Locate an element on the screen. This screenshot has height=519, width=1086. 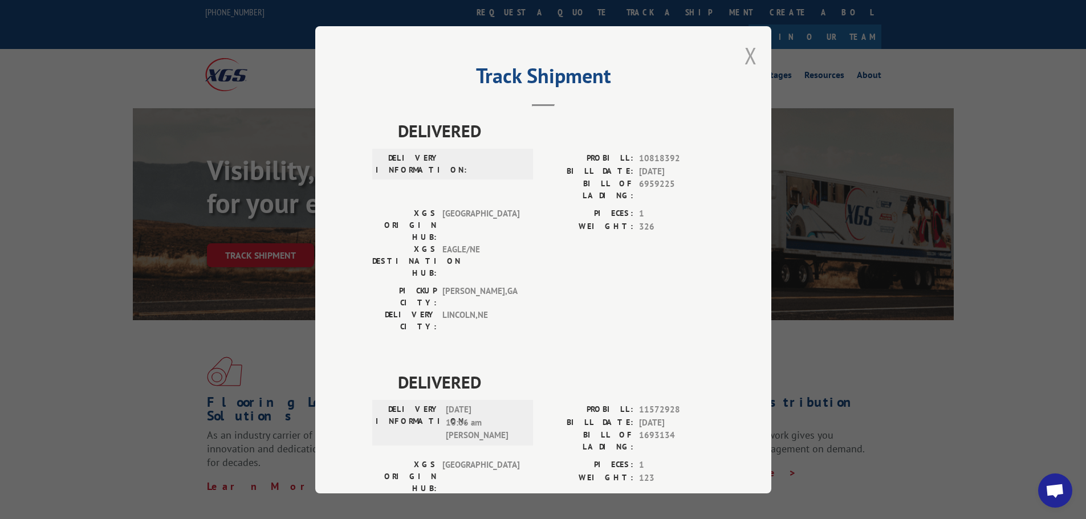
span: 10818392 is located at coordinates (676, 158).